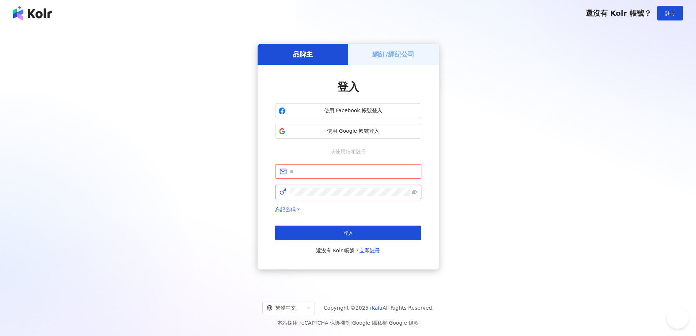  What do you see at coordinates (370, 323) in the screenshot?
I see `a: Google 隱私權` at bounding box center [370, 323].